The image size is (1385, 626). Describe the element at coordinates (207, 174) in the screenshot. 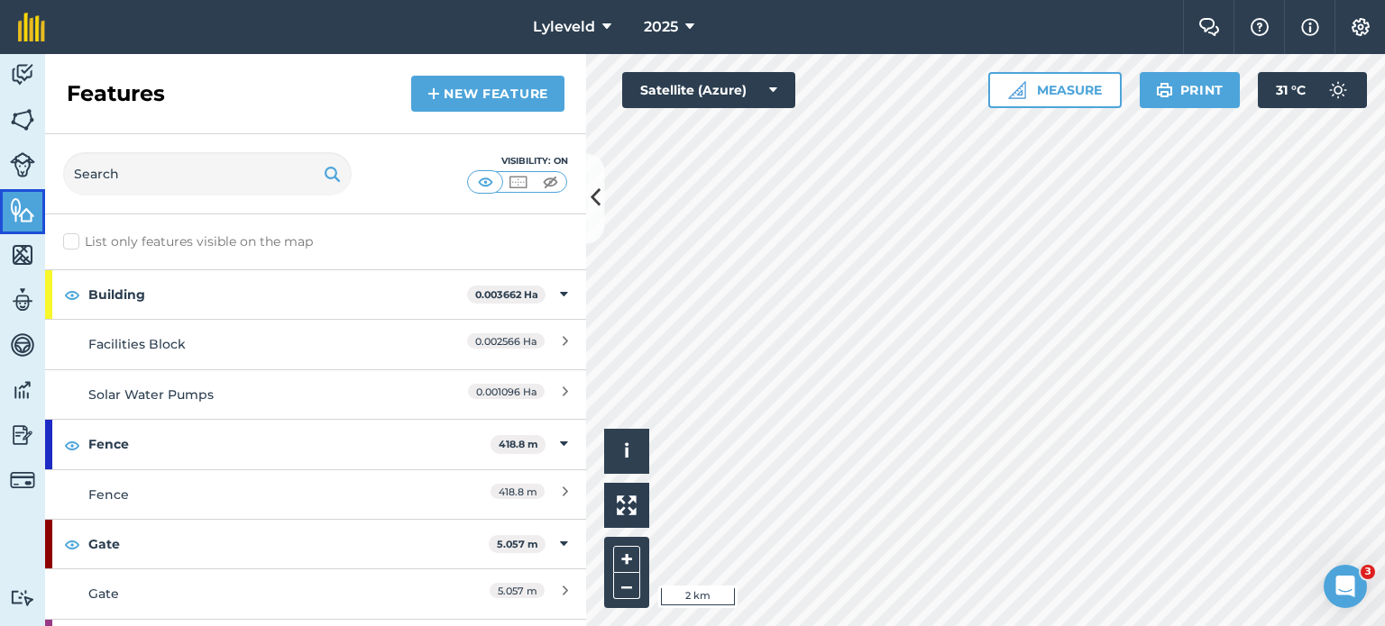

I see `input: Search` at that location.